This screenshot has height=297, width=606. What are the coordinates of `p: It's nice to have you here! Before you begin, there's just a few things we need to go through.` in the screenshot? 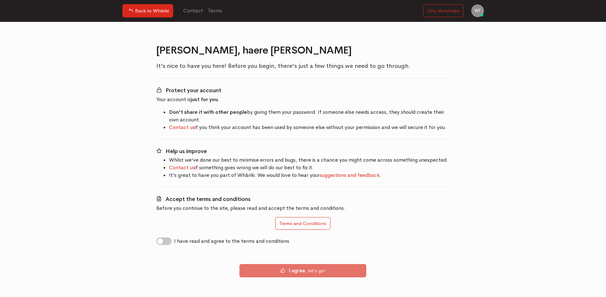 It's located at (303, 66).